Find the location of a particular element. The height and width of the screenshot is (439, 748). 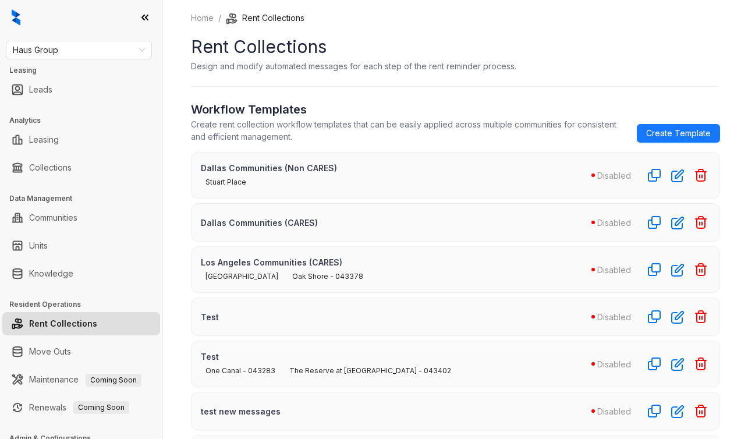

a: Collections is located at coordinates (50, 168).